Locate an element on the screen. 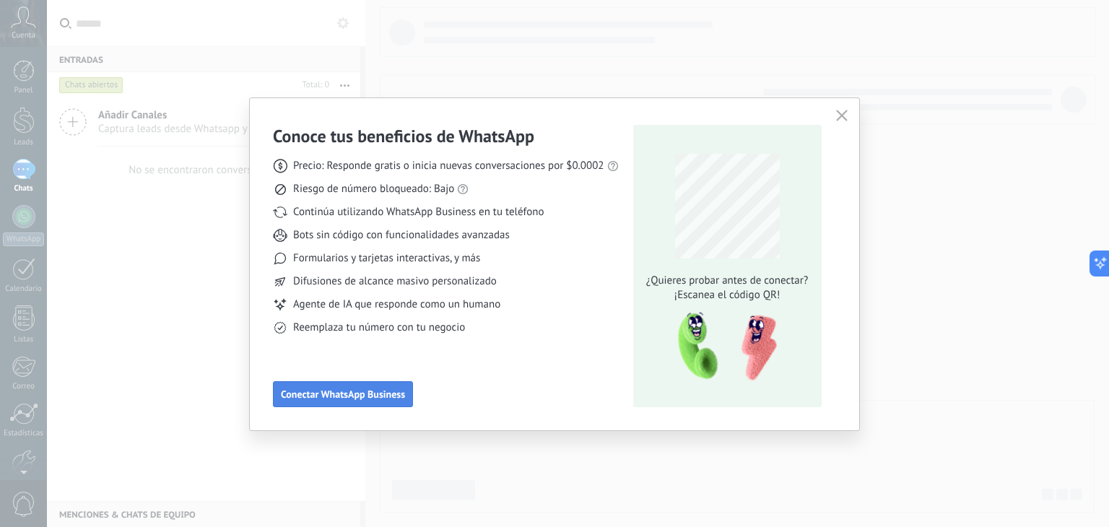  span: Difusiones de alcance masivo personalizado is located at coordinates (395, 282).